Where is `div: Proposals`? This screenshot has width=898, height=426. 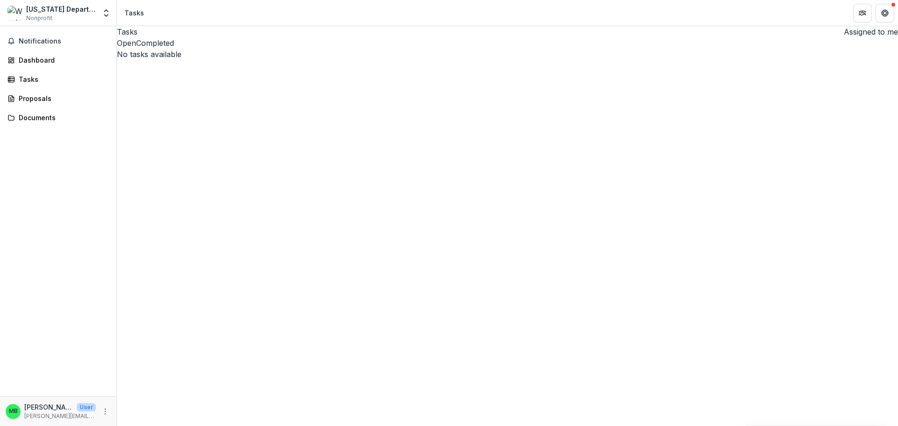
div: Proposals is located at coordinates (62, 98).